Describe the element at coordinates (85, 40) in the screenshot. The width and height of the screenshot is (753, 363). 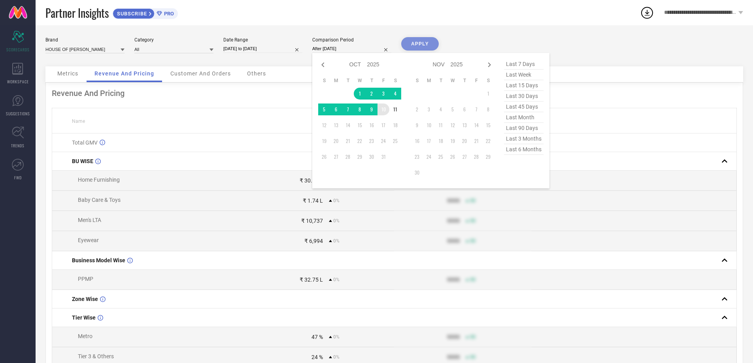
I see `div: Brand` at that location.